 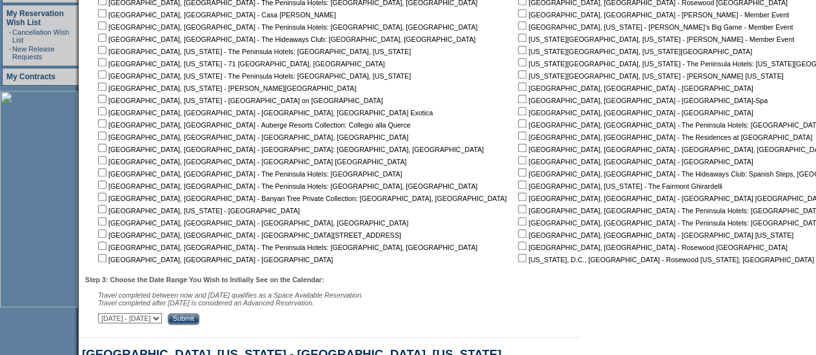 I want to click on a: Cancellation Wish List, so click(x=41, y=36).